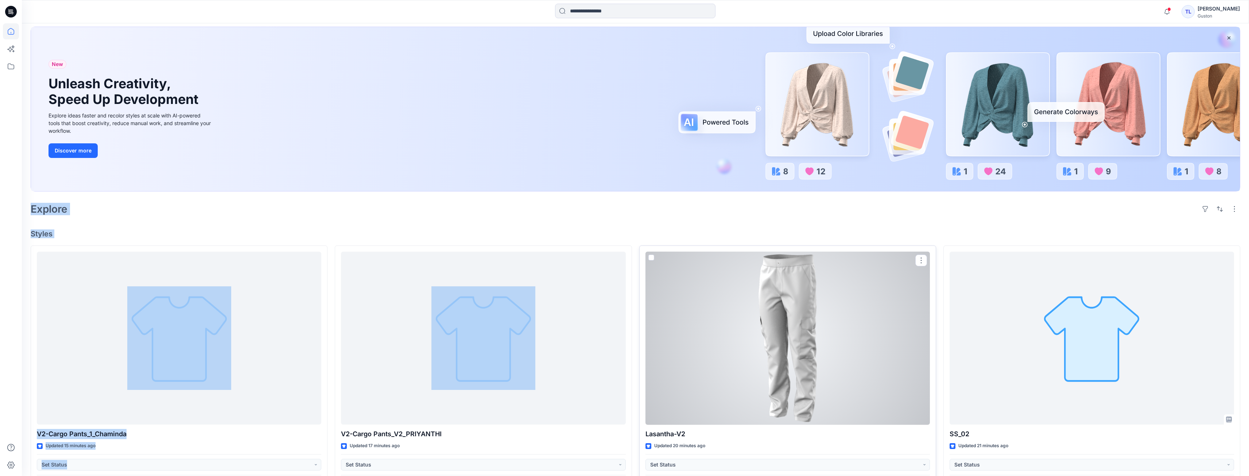 The height and width of the screenshot is (476, 1249). Describe the element at coordinates (131, 151) in the screenshot. I see `a: Discover more` at that location.